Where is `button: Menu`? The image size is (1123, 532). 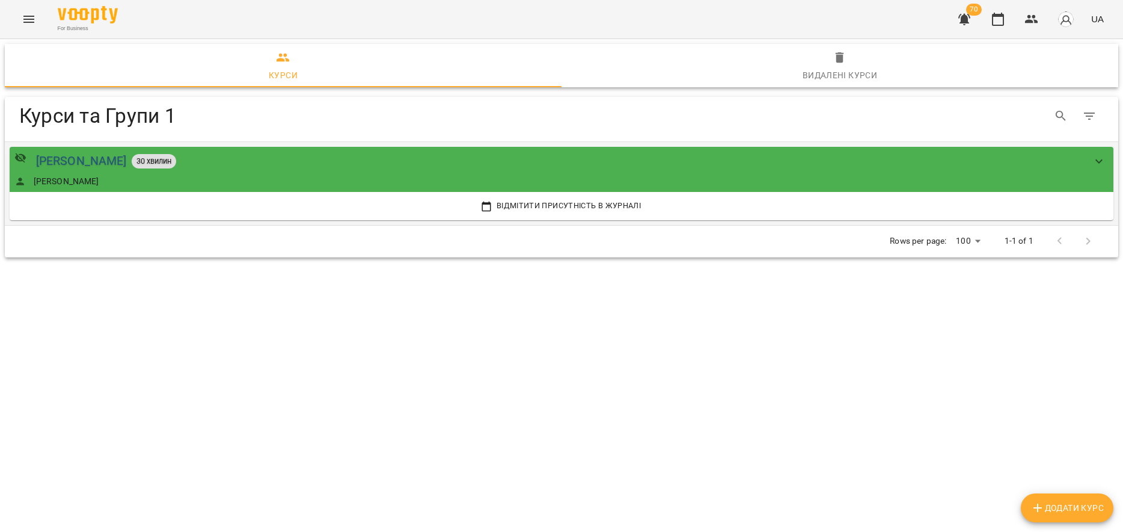 button: Menu is located at coordinates (29, 19).